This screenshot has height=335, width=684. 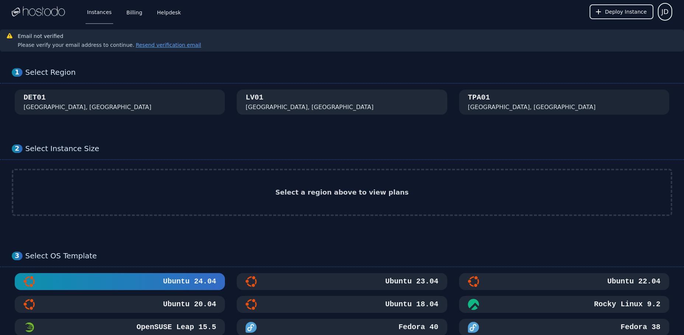 What do you see at coordinates (120, 305) in the screenshot?
I see `button: Ubuntu 20.04Ubuntu 20.04` at bounding box center [120, 305].